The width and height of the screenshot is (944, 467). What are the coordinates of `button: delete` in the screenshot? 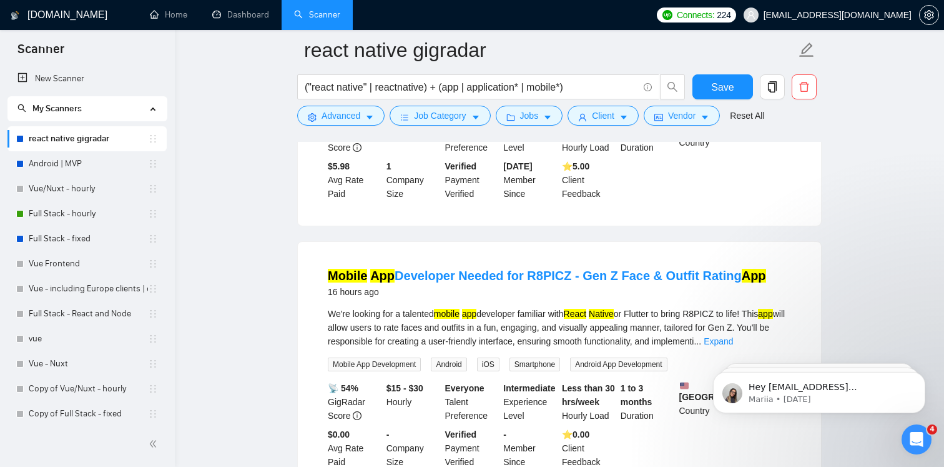 It's located at (804, 87).